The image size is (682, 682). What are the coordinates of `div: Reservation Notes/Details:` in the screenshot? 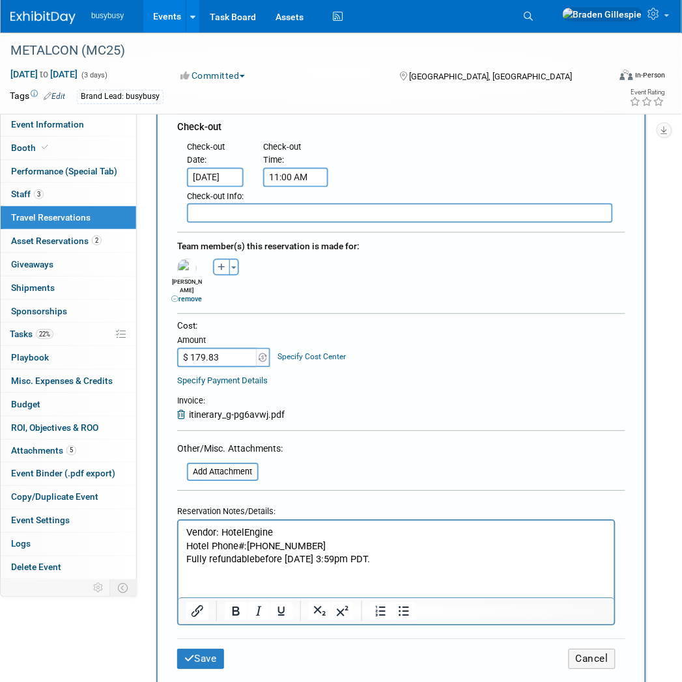 It's located at (396, 510).